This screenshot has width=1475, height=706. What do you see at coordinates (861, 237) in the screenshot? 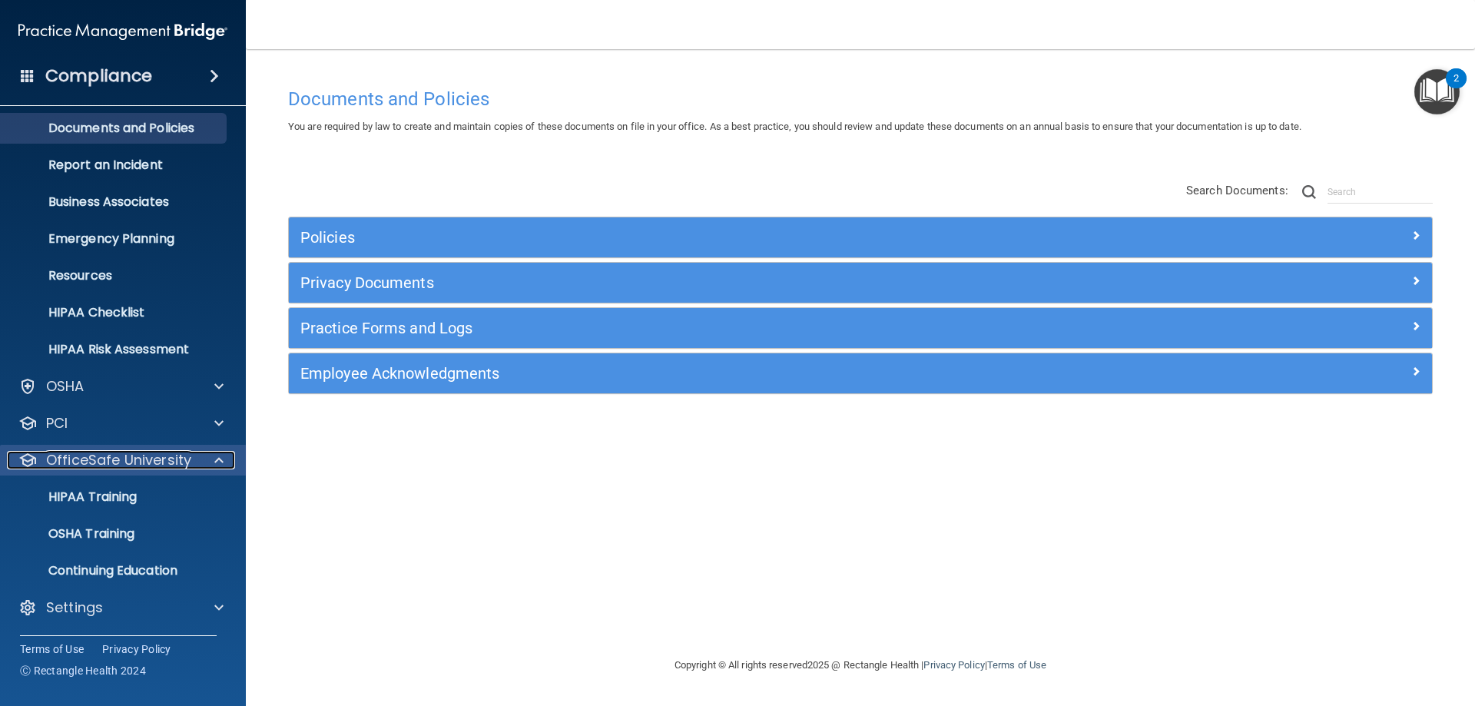
I see `a: Policies` at bounding box center [861, 237].